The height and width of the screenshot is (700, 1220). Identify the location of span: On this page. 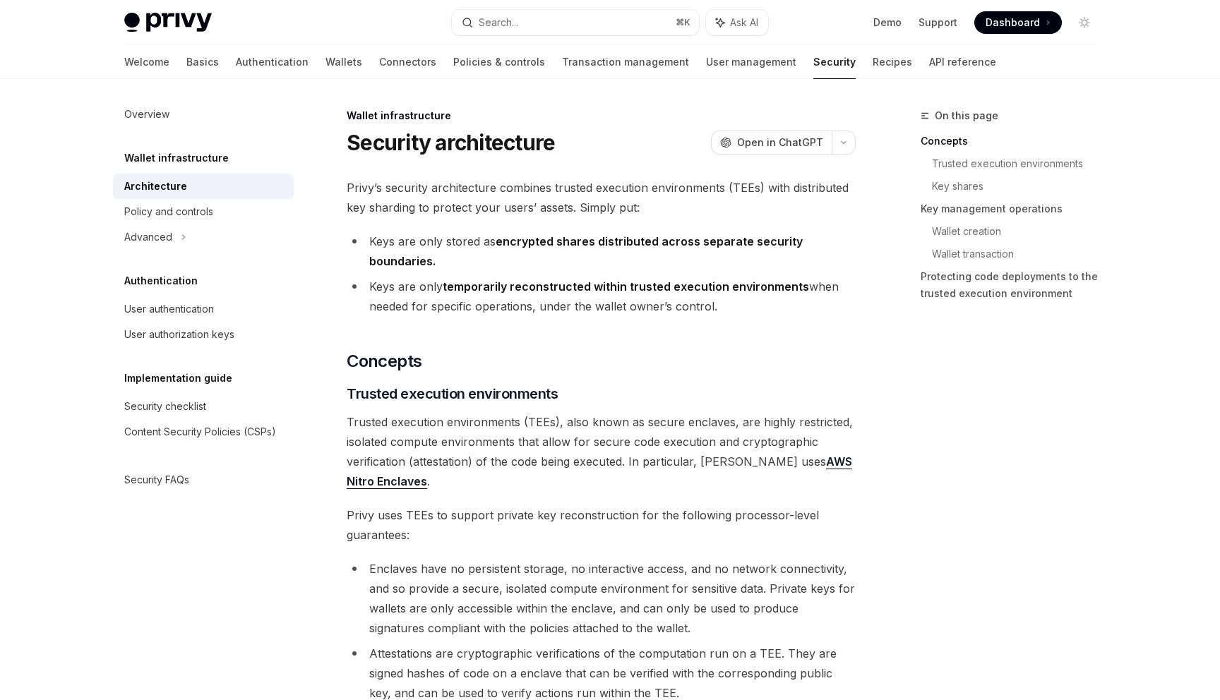
(967, 116).